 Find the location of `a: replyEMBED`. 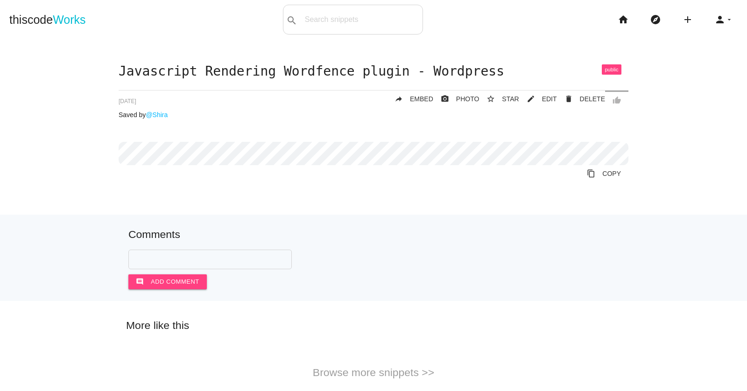

a: replyEMBED is located at coordinates (410, 99).